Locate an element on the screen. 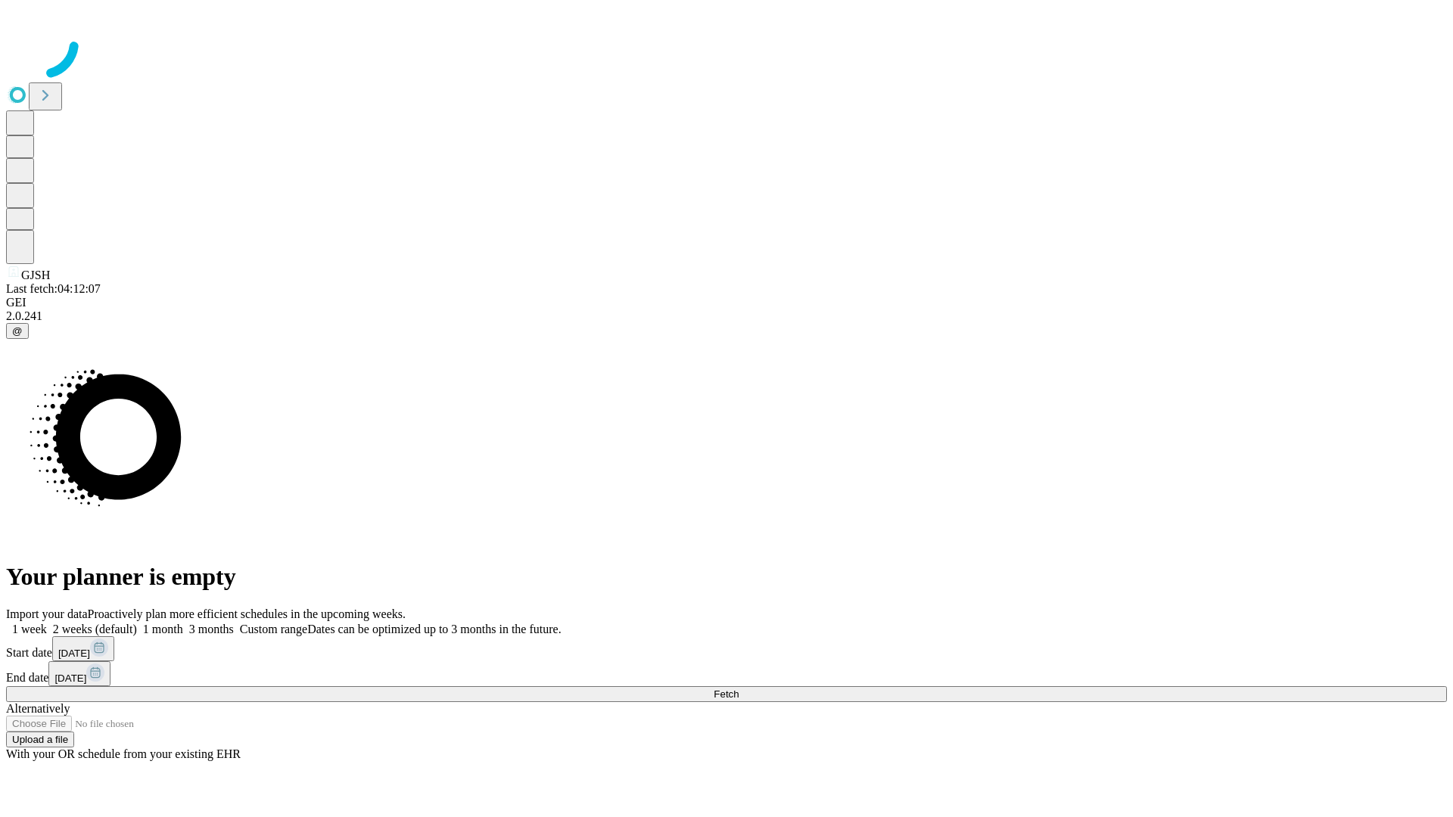  span: 1 month is located at coordinates (163, 629).